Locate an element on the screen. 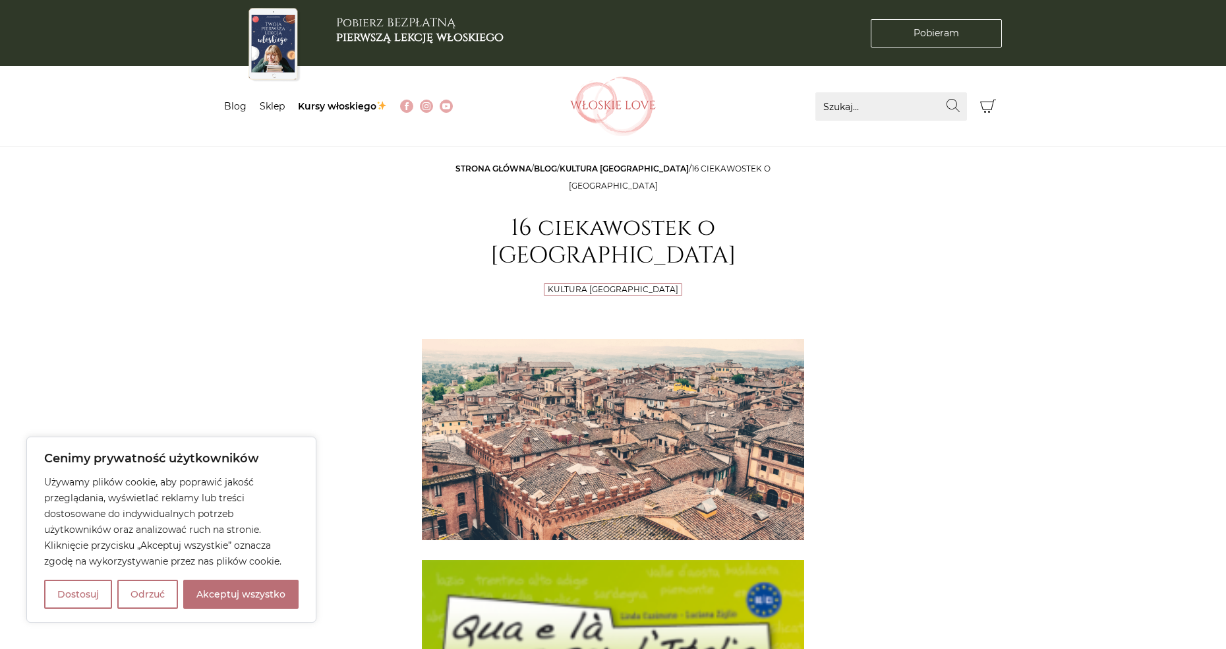 The image size is (1226, 649). b: pierwszą lekcję włoskiego is located at coordinates (420, 37).